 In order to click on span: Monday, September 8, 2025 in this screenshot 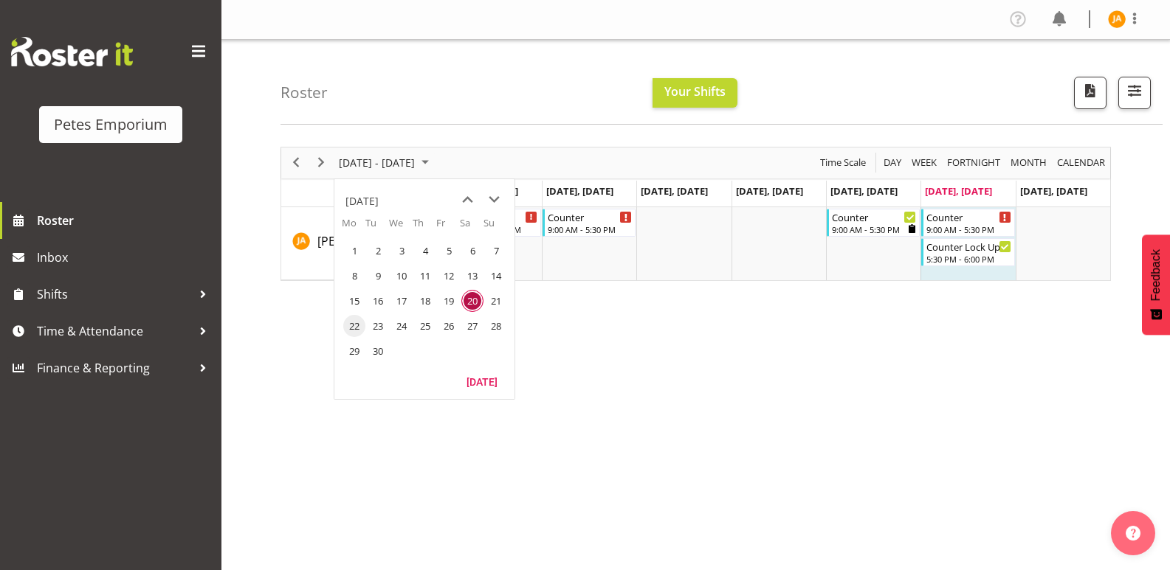, I will do `click(354, 276)`.